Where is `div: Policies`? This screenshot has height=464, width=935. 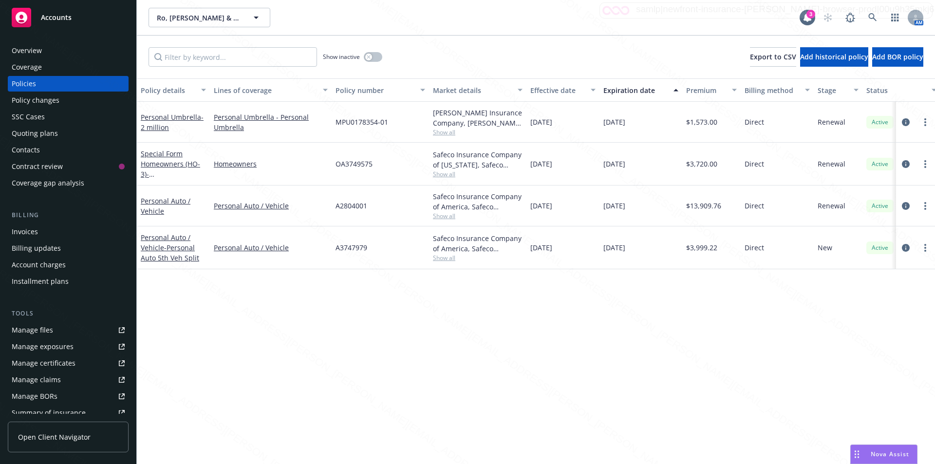
div: Policies is located at coordinates (24, 84).